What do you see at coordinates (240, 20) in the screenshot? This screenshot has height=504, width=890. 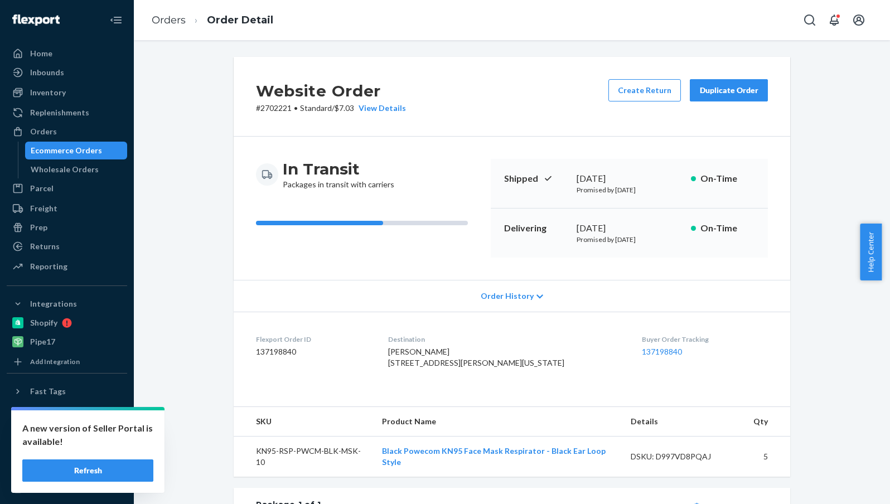 I see `a: Order Detail` at bounding box center [240, 20].